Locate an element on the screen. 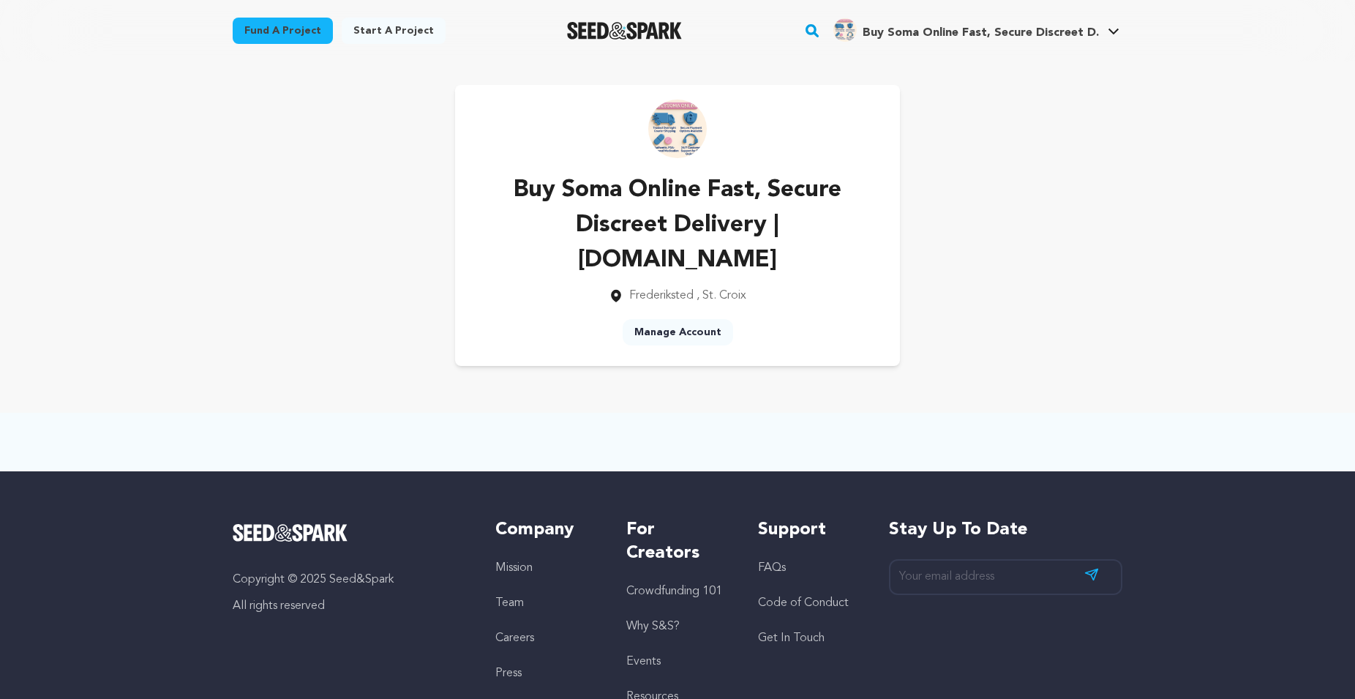 The width and height of the screenshot is (1355, 699). h5: Stay up to date is located at coordinates (1006, 530).